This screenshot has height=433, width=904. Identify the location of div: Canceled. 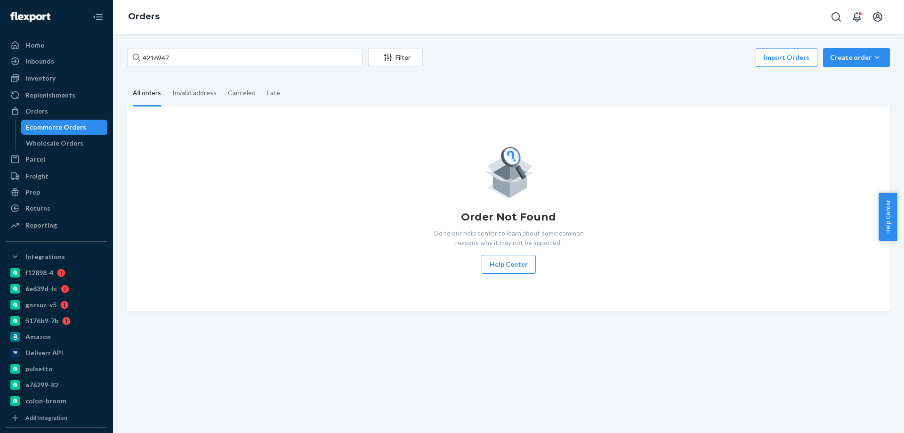
(242, 93).